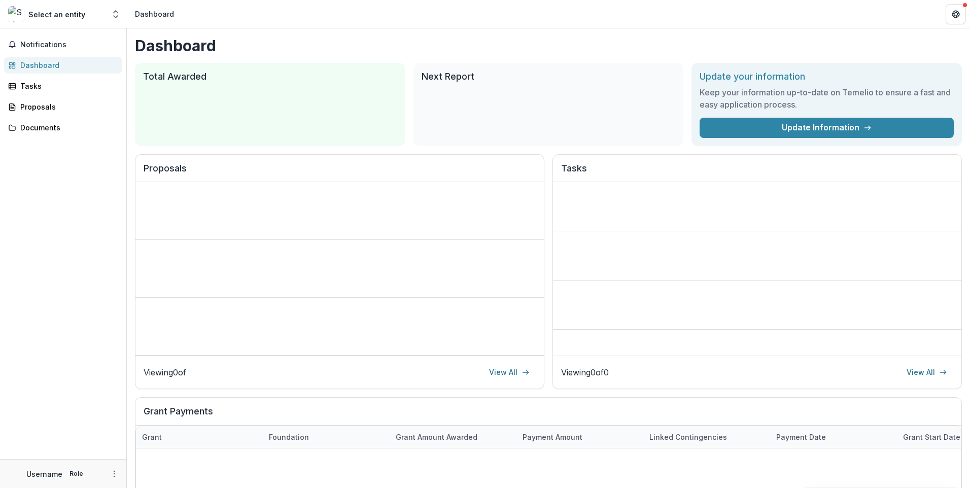 This screenshot has height=488, width=970. Describe the element at coordinates (826, 77) in the screenshot. I see `h2: Update your information` at that location.